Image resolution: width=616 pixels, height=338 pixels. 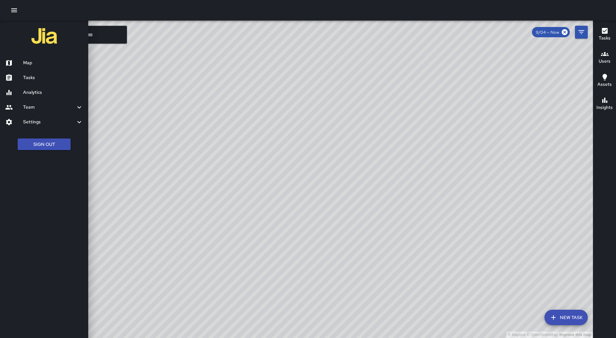 I want to click on h6: Assets, so click(x=605, y=84).